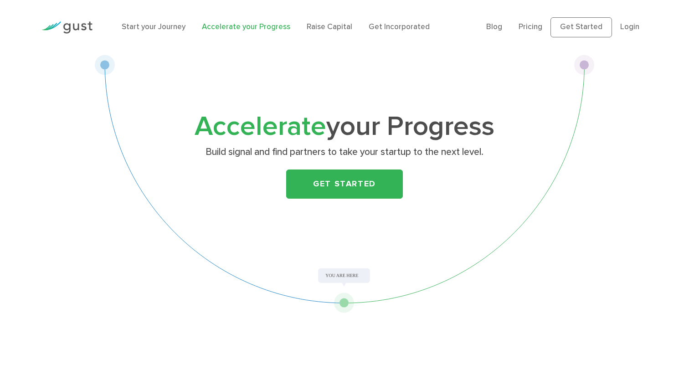 This screenshot has width=689, height=375. I want to click on h1: your Progress, so click(345, 127).